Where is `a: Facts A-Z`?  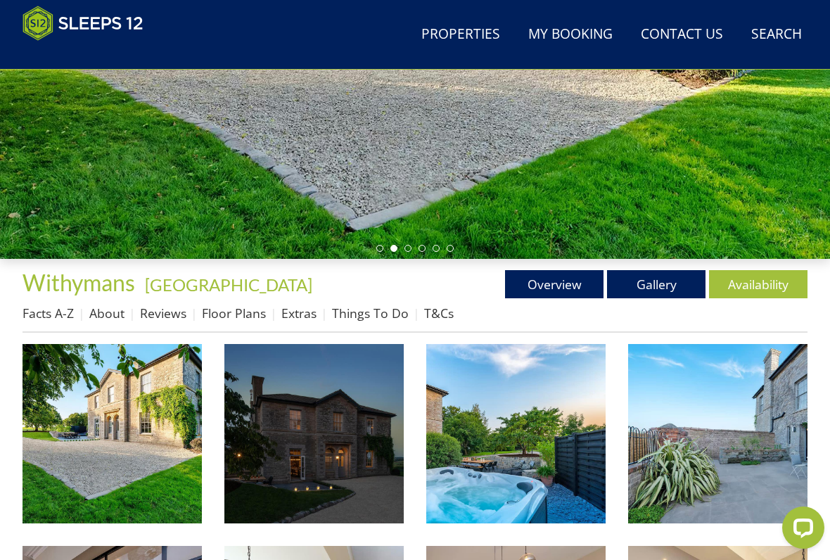 a: Facts A-Z is located at coordinates (48, 313).